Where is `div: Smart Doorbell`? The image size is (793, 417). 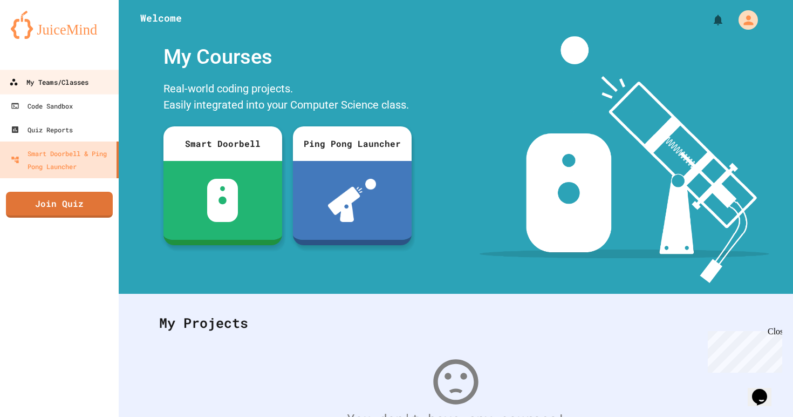 div: Smart Doorbell is located at coordinates (223, 144).